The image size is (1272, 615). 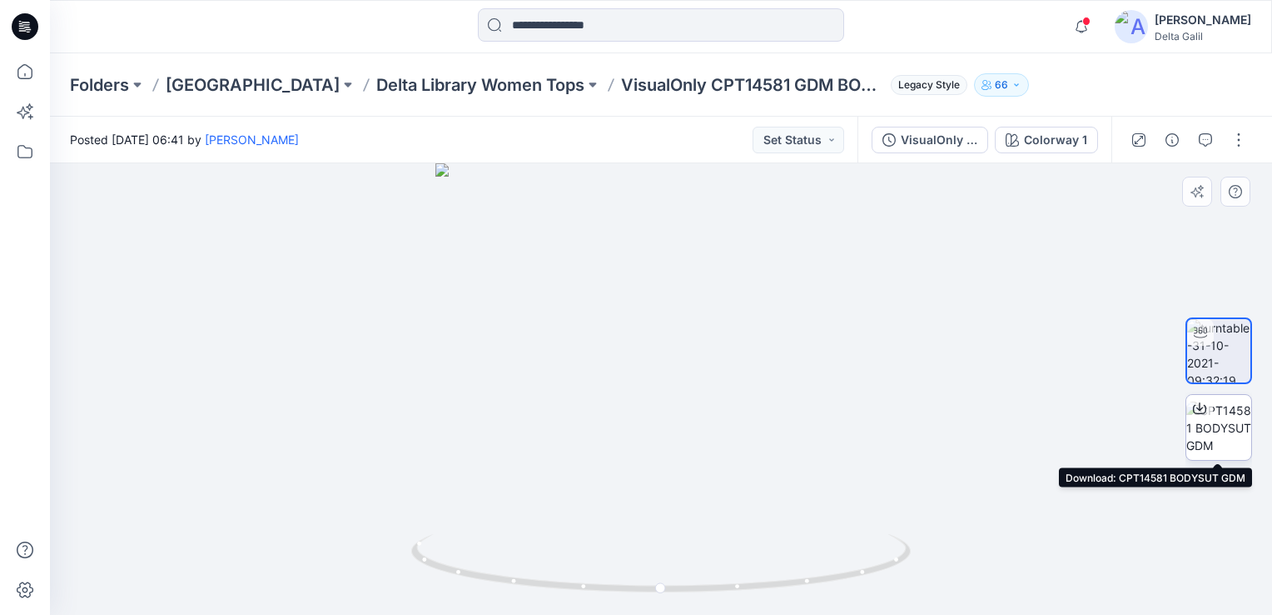 What do you see at coordinates (1219, 351) in the screenshot?
I see `img: turntable-31-10-2021-09:32:19` at bounding box center [1219, 351].